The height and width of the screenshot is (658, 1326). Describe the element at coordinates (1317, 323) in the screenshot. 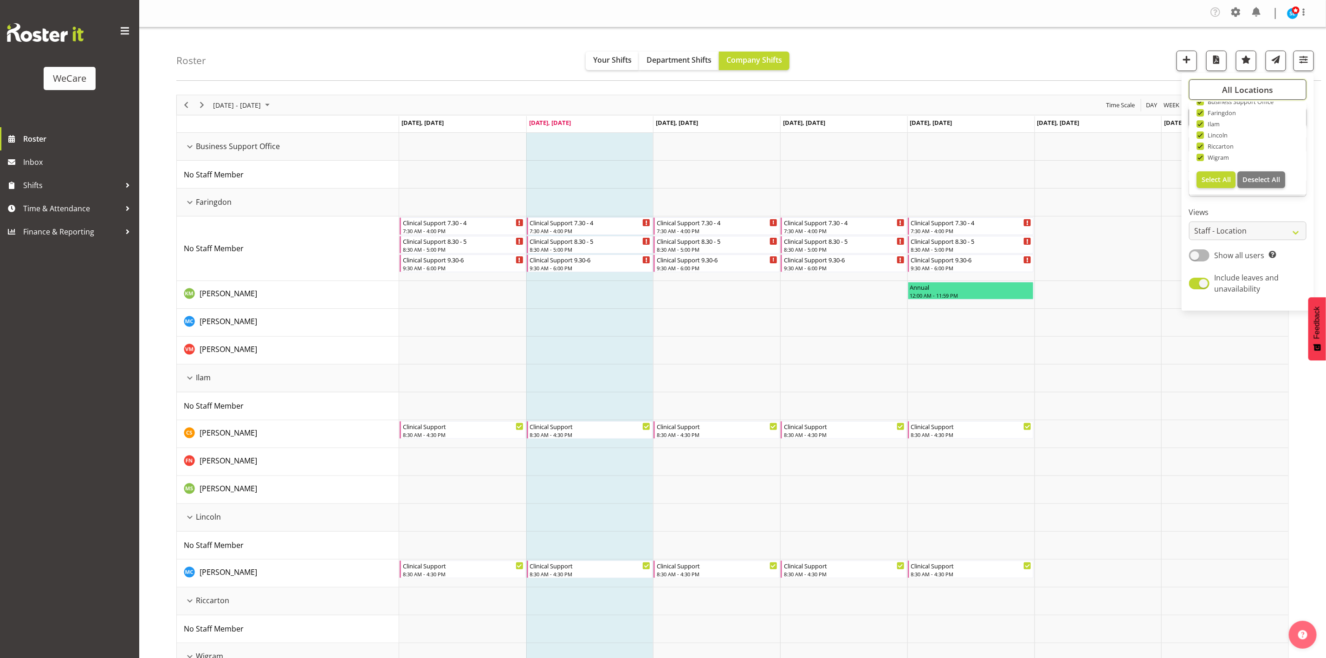

I see `span: Feedback` at that location.